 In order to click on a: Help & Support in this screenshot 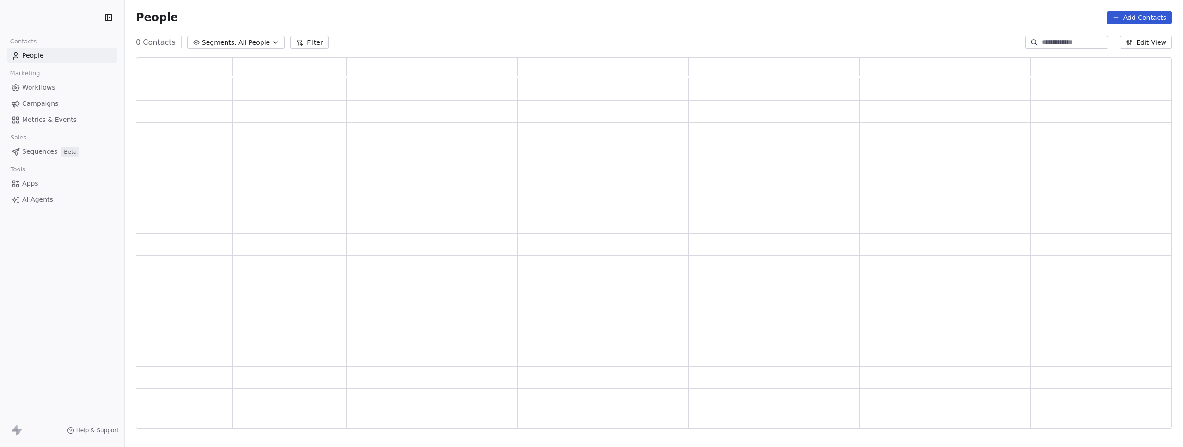, I will do `click(93, 431)`.